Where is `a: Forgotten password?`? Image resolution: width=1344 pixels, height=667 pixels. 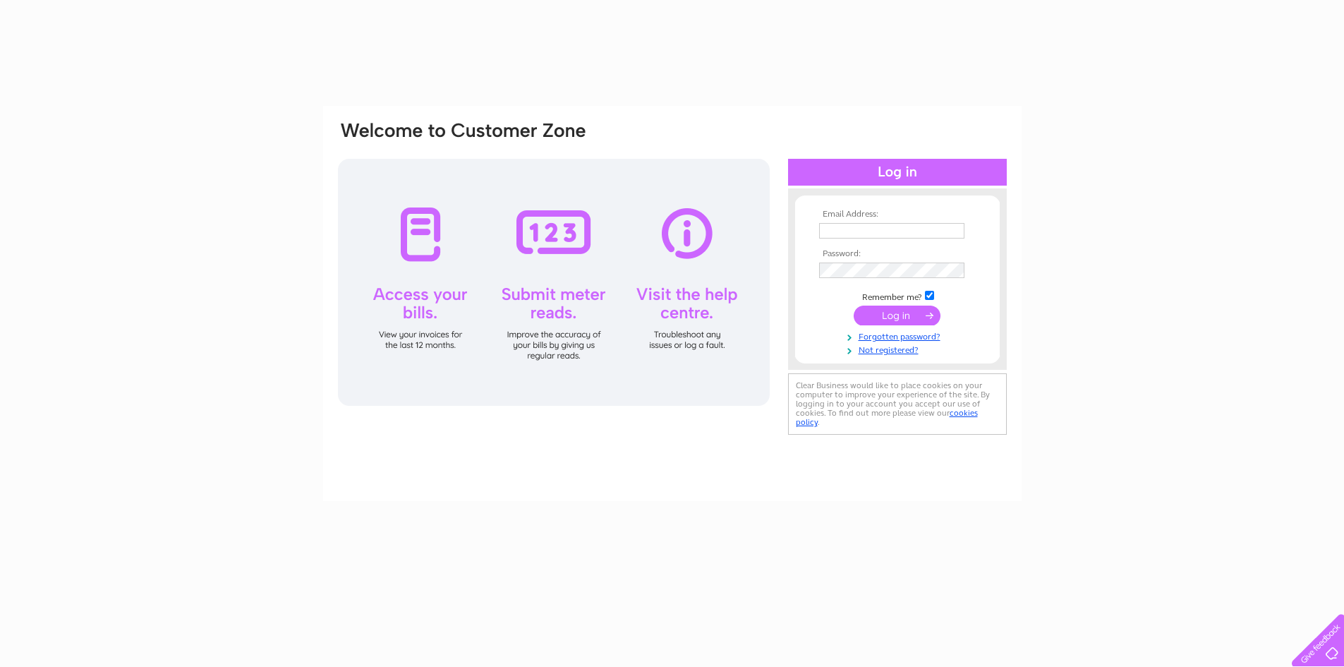
a: Forgotten password? is located at coordinates (899, 335).